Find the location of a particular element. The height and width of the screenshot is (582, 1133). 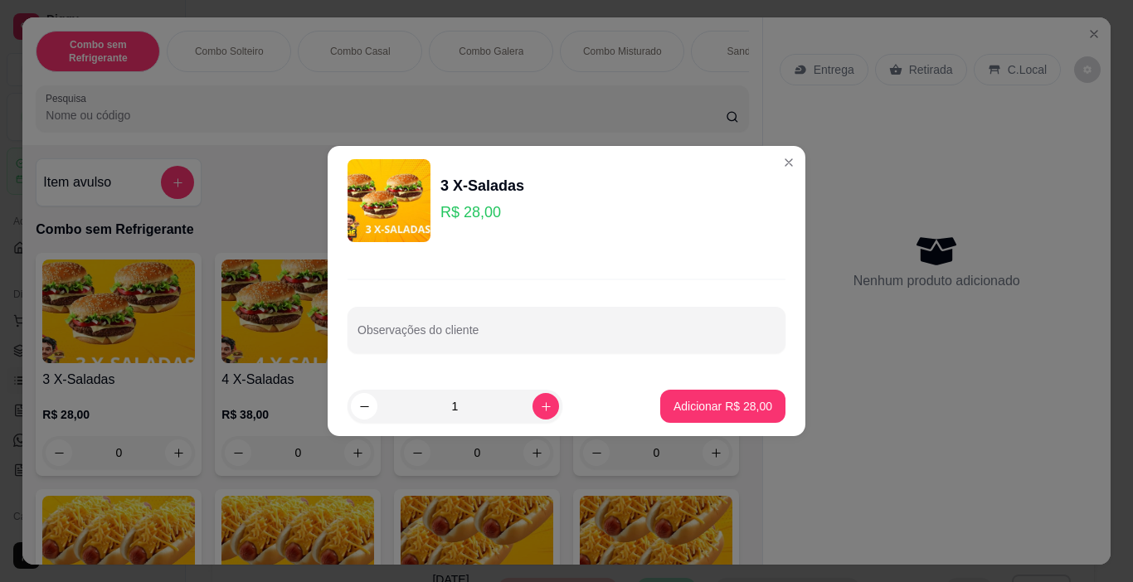

p: R$ 28,00 is located at coordinates (482, 212).